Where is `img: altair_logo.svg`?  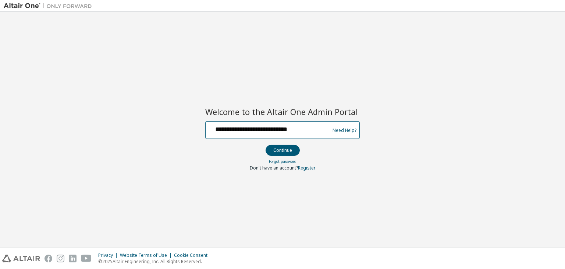
img: altair_logo.svg is located at coordinates (21, 258).